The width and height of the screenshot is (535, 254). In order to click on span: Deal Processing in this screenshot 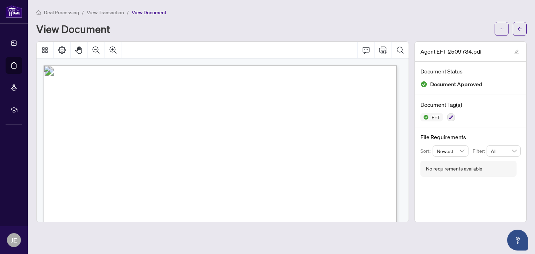, I will do `click(61, 13)`.